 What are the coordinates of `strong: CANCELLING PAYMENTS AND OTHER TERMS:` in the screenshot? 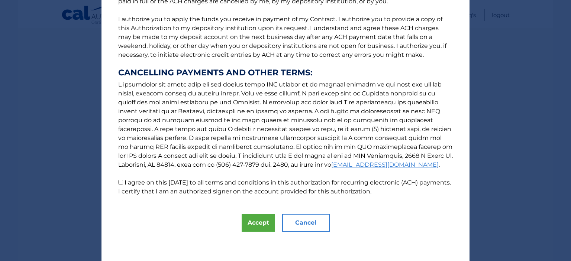 It's located at (286, 73).